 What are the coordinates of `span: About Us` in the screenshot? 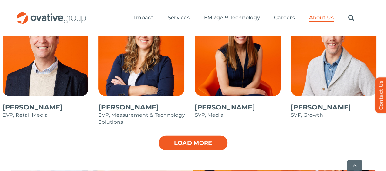 It's located at (322, 18).